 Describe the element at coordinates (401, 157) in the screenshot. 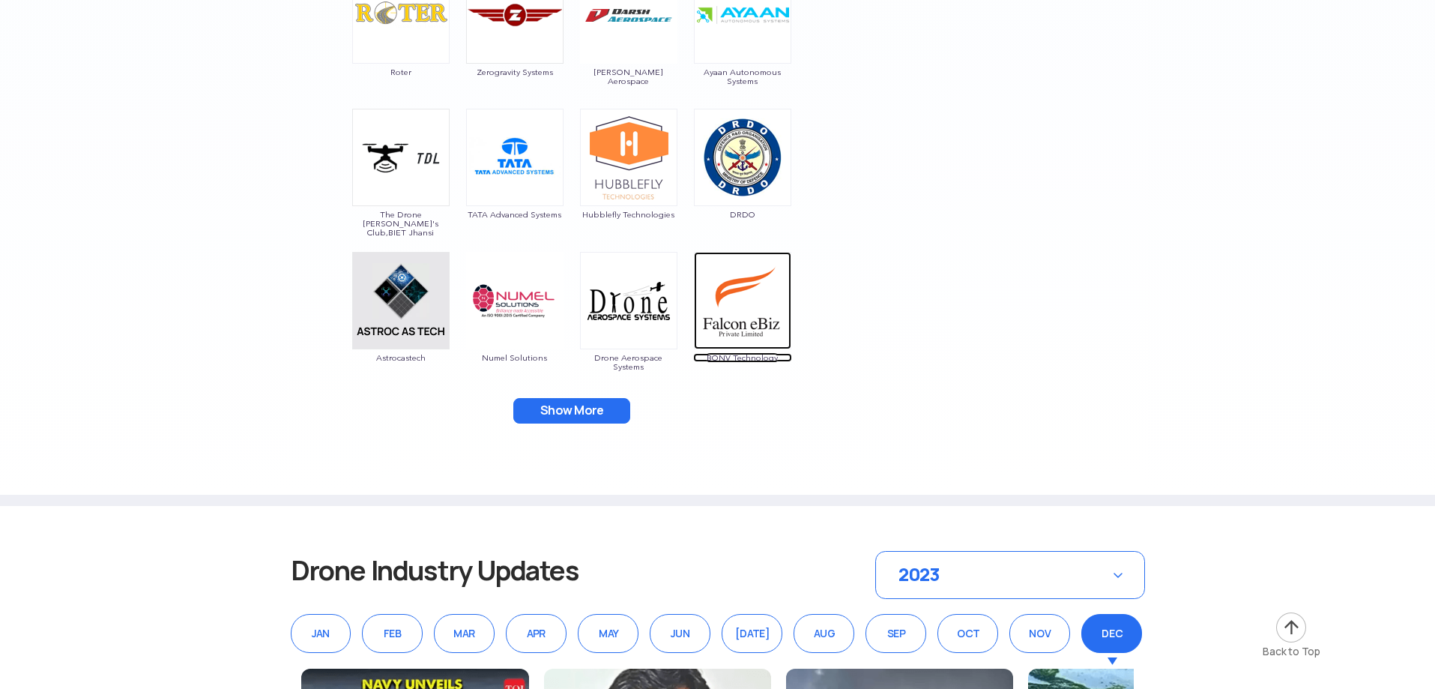

I see `img: ic_thedronelearners.png` at that location.